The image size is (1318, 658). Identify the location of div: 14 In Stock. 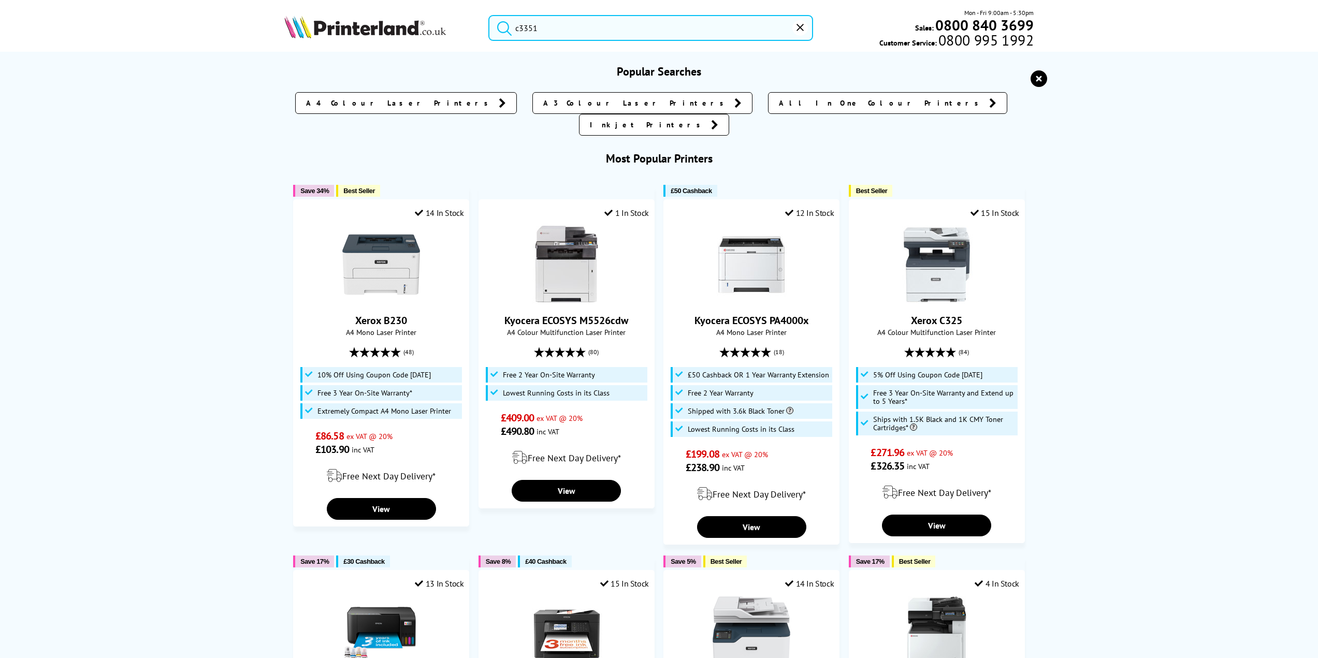
(810, 584).